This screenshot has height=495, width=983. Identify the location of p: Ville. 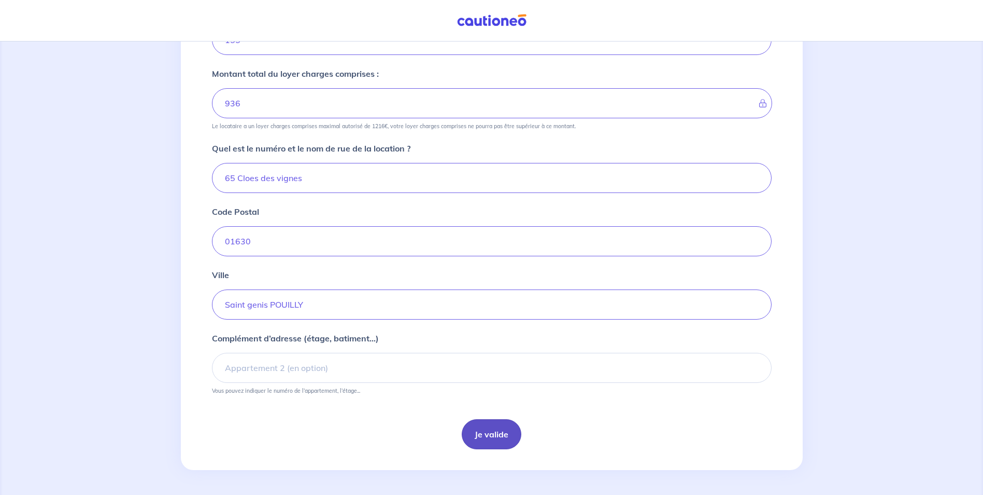
(220, 275).